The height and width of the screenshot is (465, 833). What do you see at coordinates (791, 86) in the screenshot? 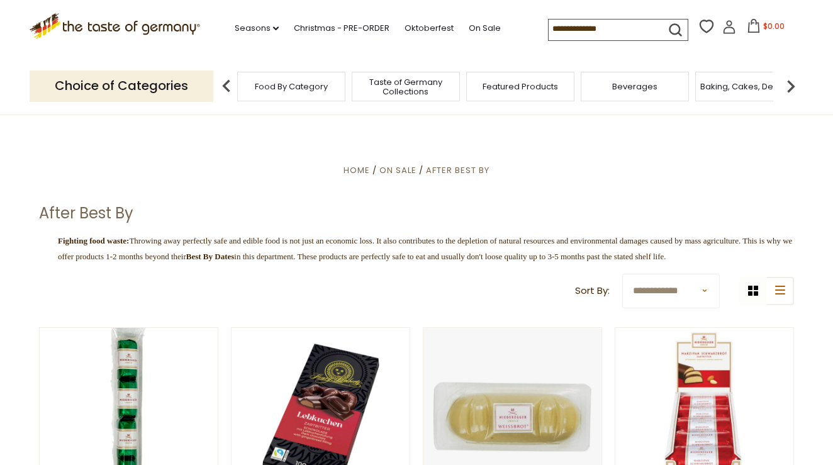
I see `img: next arrow` at bounding box center [791, 86].